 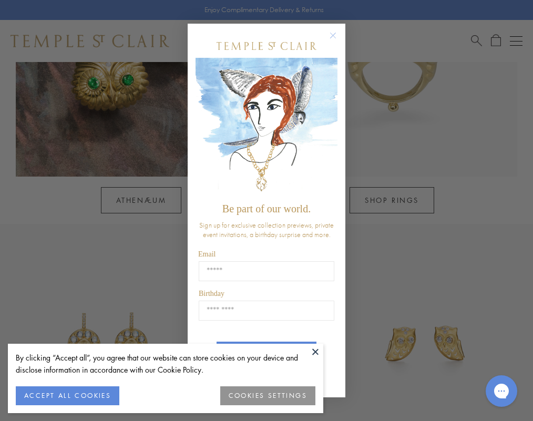 What do you see at coordinates (266, 46) in the screenshot?
I see `img: Temple St. Clair` at bounding box center [266, 46].